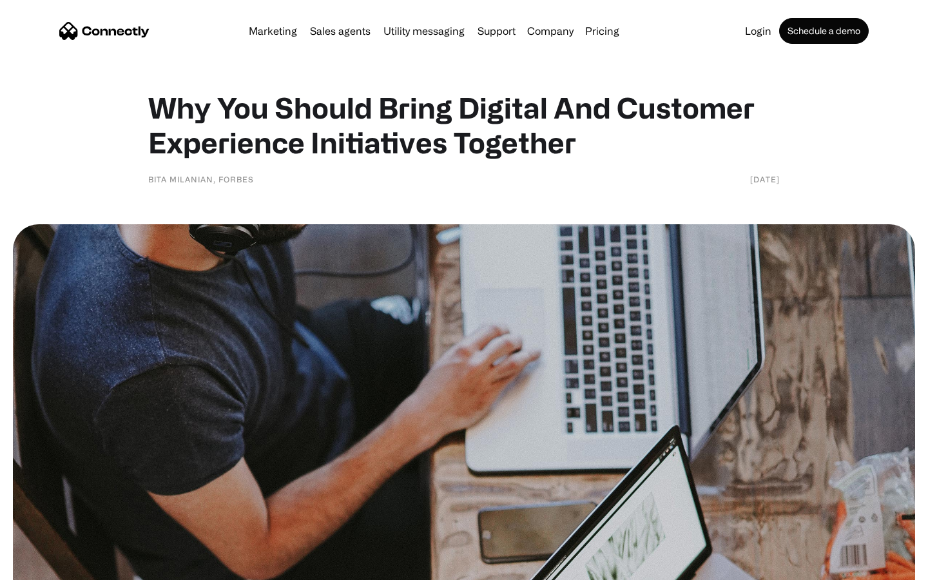 Image resolution: width=928 pixels, height=580 pixels. What do you see at coordinates (201, 179) in the screenshot?
I see `div: Bita Milanian, Forbes` at bounding box center [201, 179].